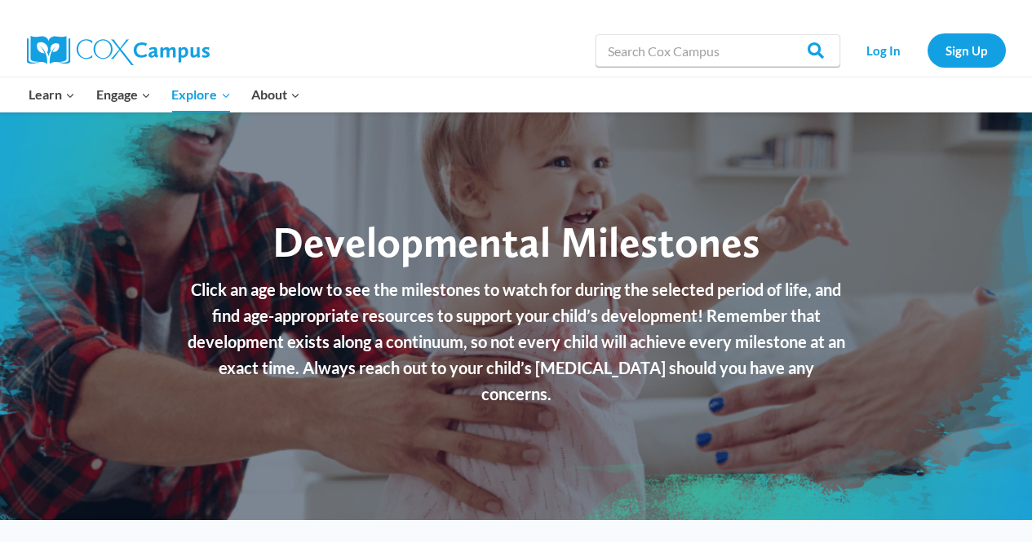 The image size is (1032, 542). I want to click on span: Engage, so click(123, 95).